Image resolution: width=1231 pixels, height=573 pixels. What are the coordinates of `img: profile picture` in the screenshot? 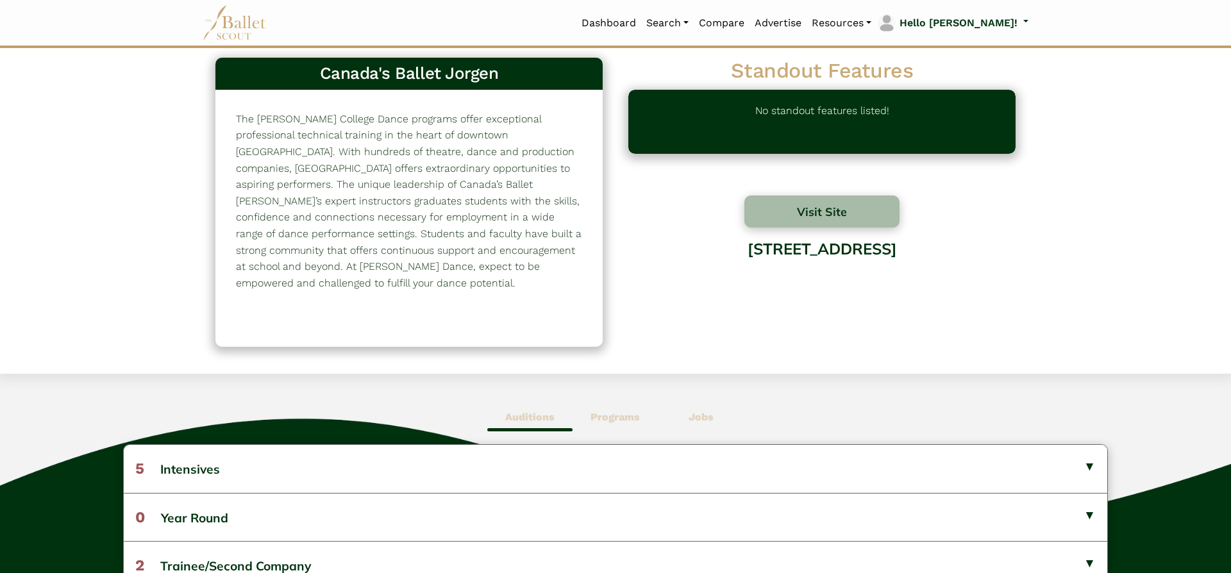 It's located at (887, 23).